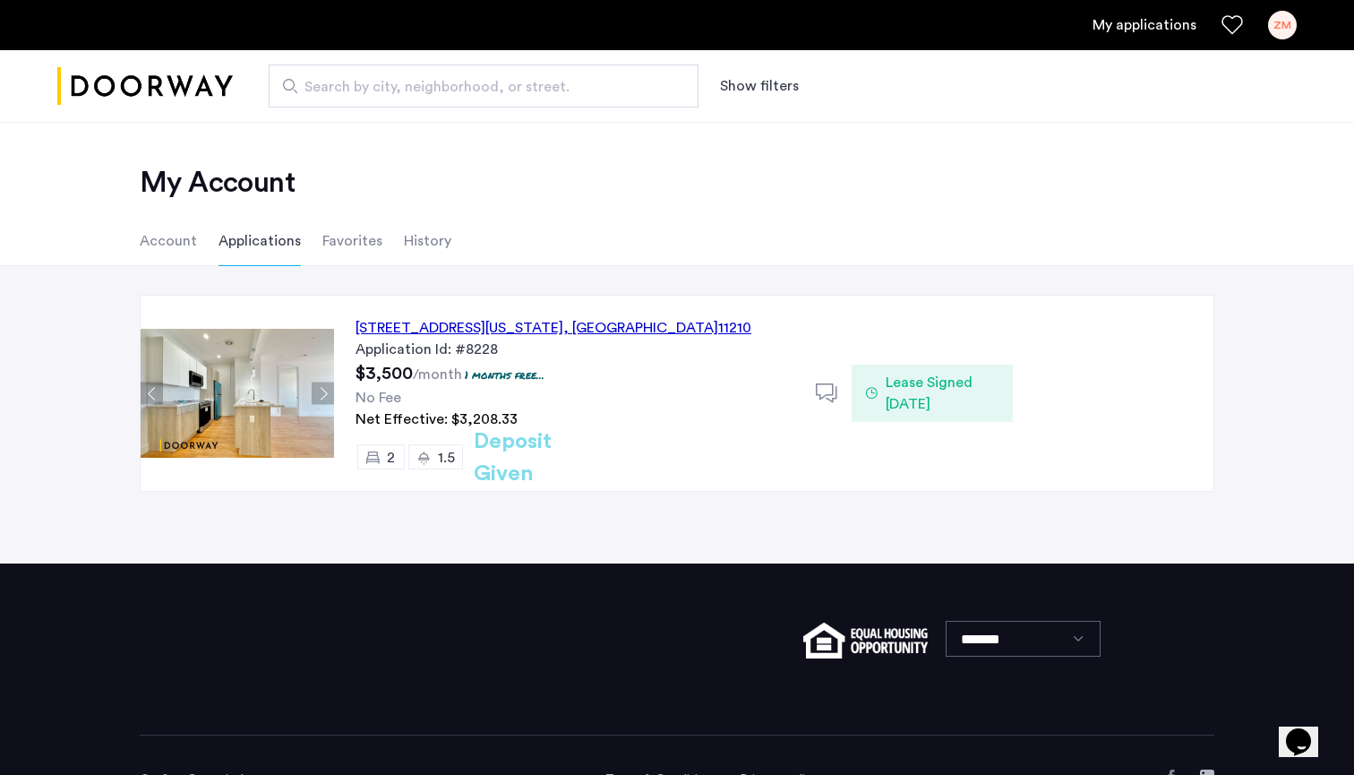 The image size is (1354, 775). I want to click on a: Cazamio logo, so click(145, 86).